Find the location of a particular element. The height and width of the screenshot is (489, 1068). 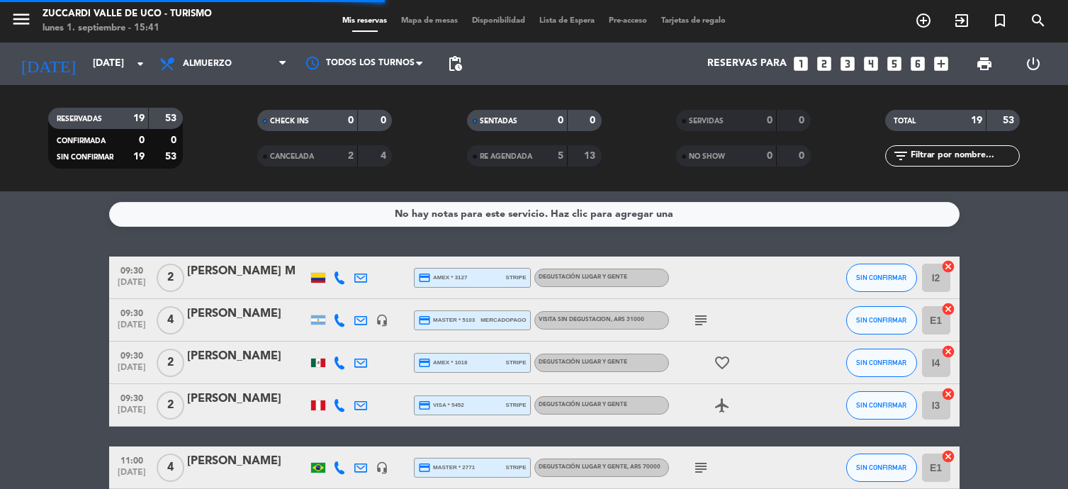

span: visa * 5452 is located at coordinates (441, 405).